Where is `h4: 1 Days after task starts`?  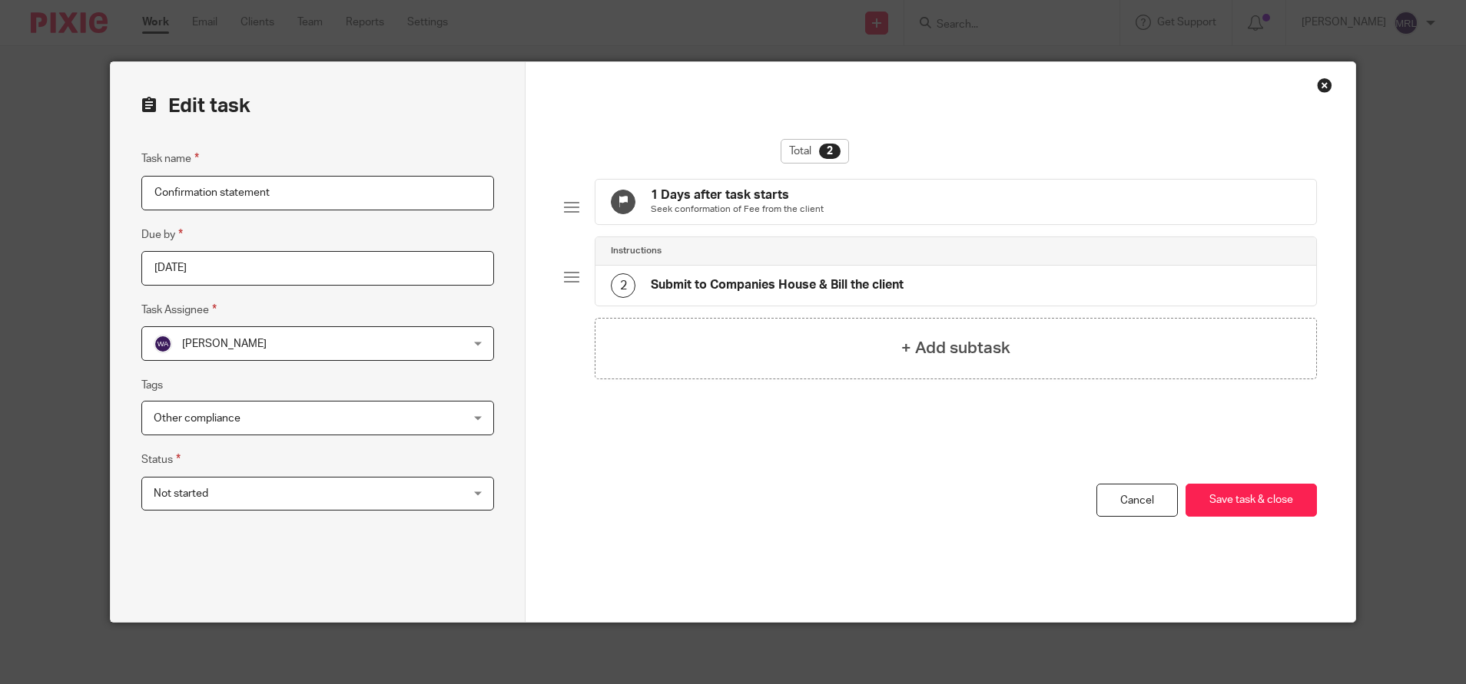
h4: 1 Days after task starts is located at coordinates (737, 195).